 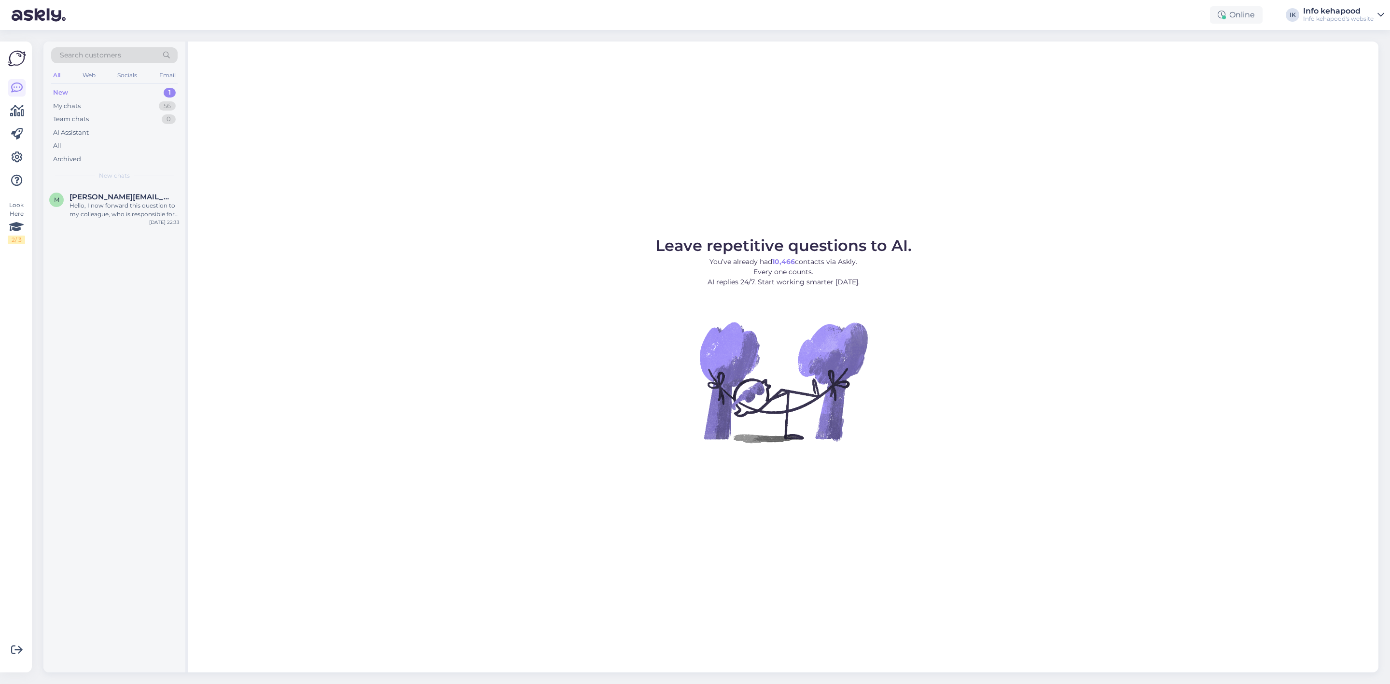 What do you see at coordinates (1344, 15) in the screenshot?
I see `a: Info kehapoodInfo kehapood's website` at bounding box center [1344, 15].